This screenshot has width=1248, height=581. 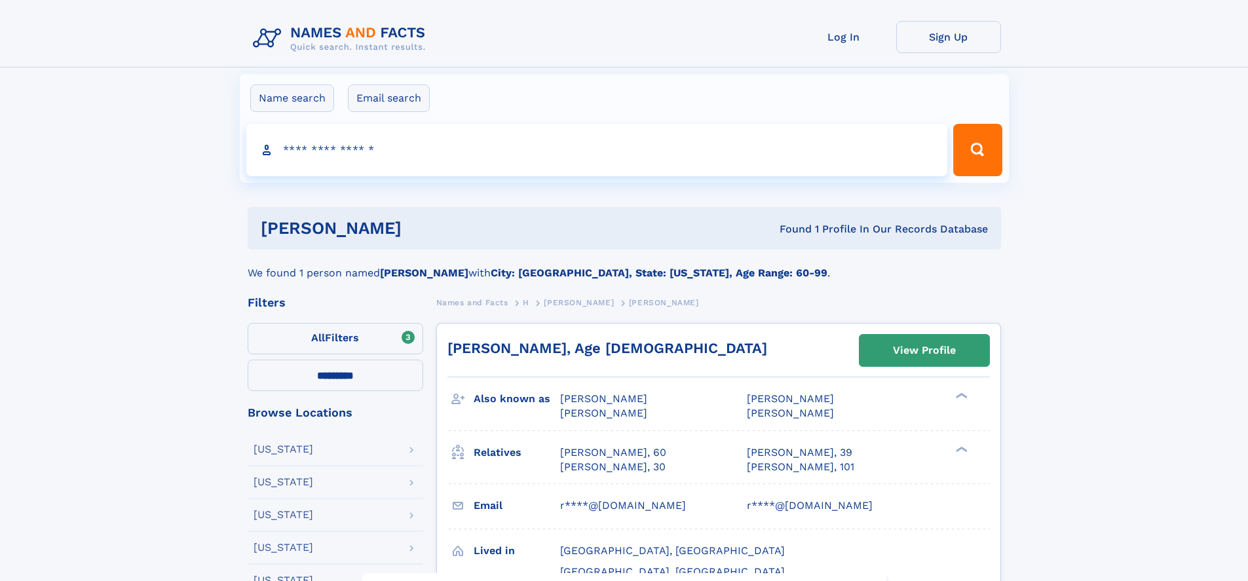 What do you see at coordinates (949, 37) in the screenshot?
I see `a: Sign Up` at bounding box center [949, 37].